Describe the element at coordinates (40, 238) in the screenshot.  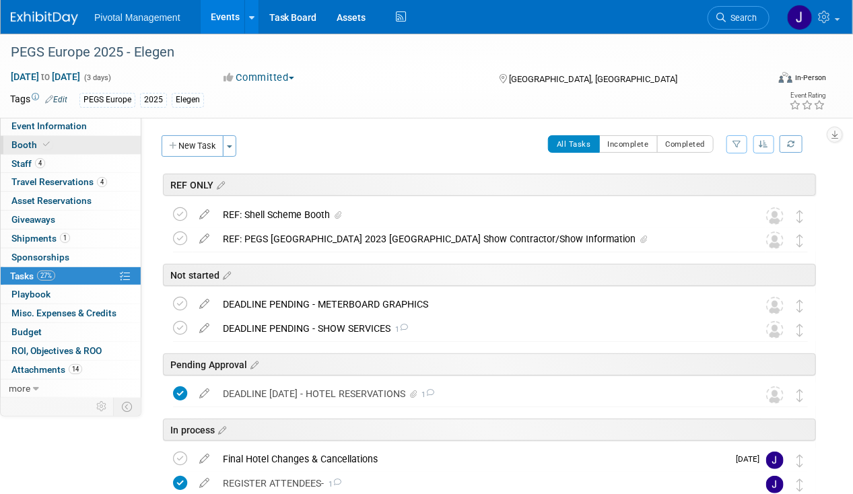
I see `span: Shipments` at that location.